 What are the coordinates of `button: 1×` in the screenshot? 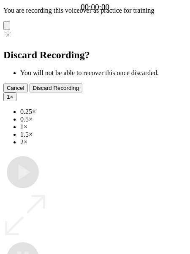 It's located at (10, 97).